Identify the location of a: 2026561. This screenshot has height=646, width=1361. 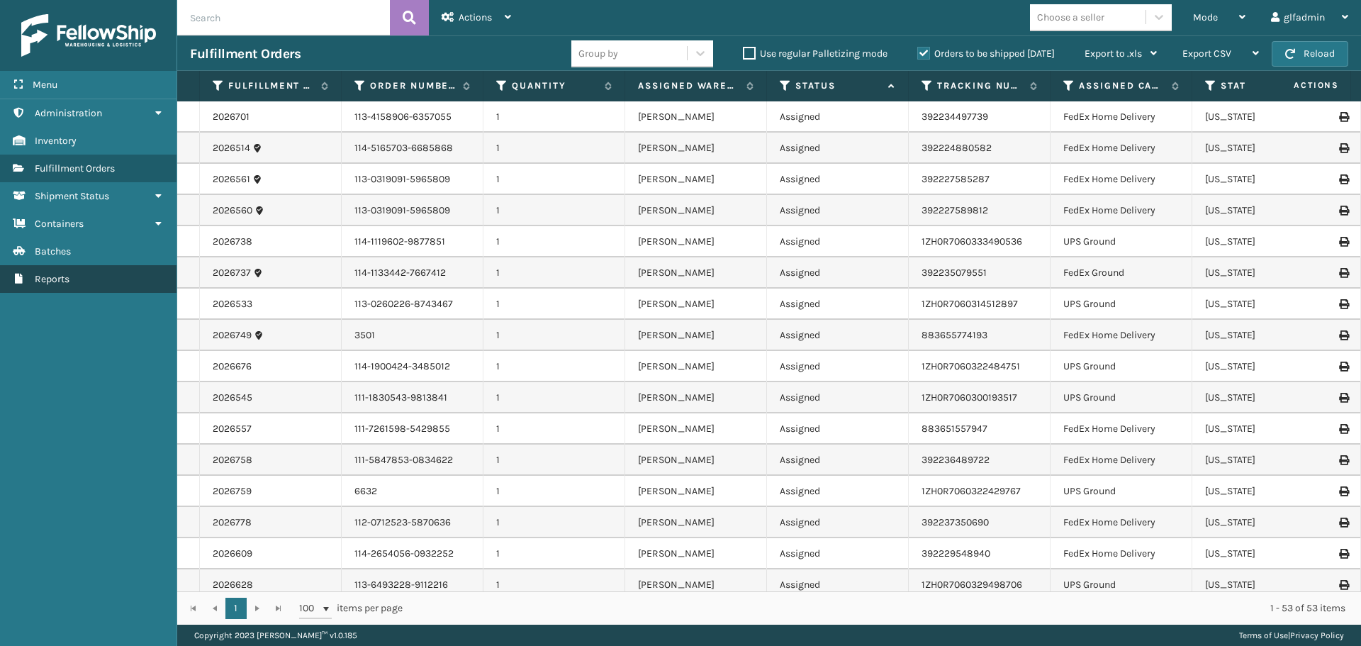
(231, 179).